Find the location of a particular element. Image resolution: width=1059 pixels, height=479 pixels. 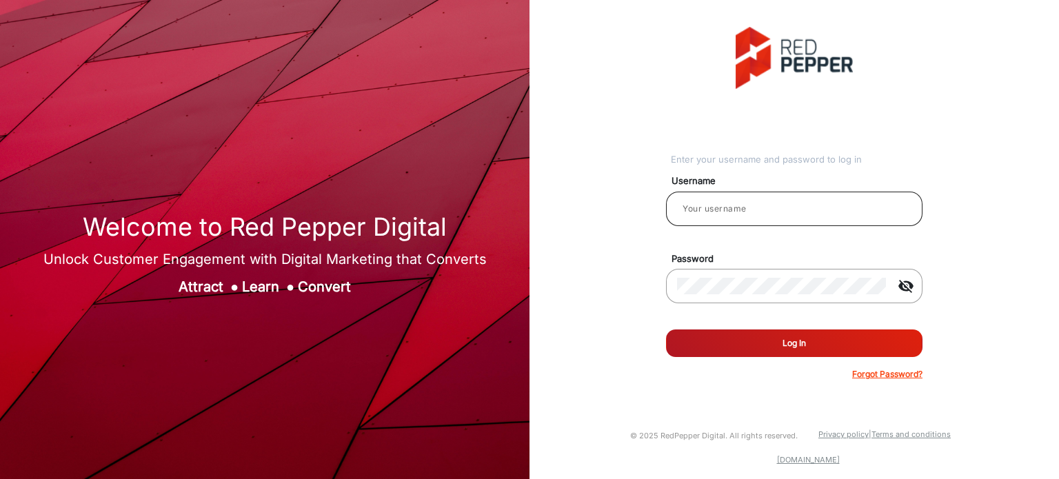

img: vmg-logo is located at coordinates (795, 58).